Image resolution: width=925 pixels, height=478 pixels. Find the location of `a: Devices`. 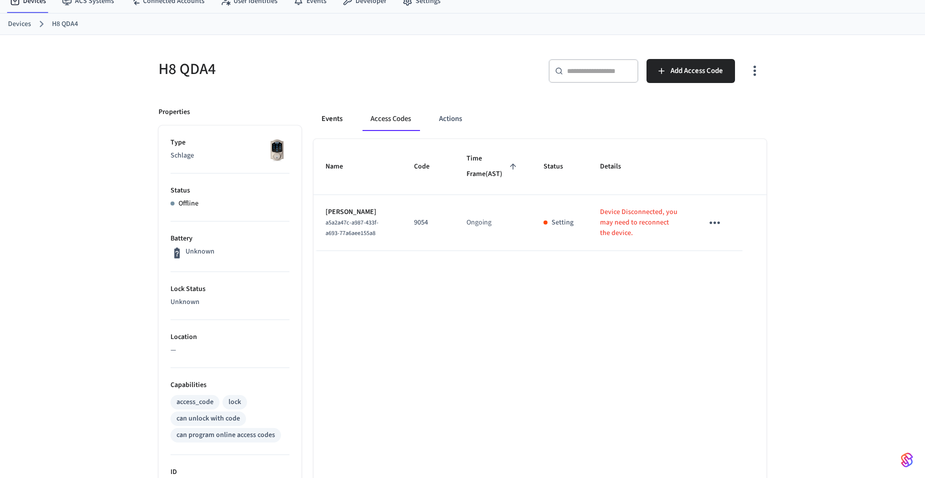

a: Devices is located at coordinates (19, 24).